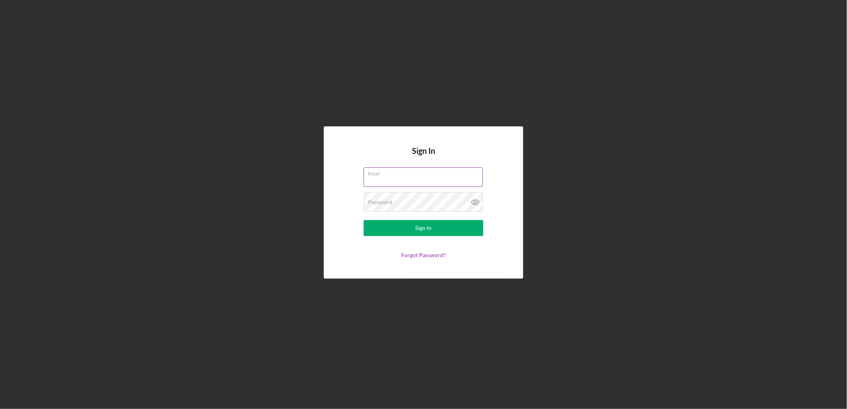 This screenshot has height=409, width=847. Describe the element at coordinates (423, 255) in the screenshot. I see `a: Forgot Password?` at that location.